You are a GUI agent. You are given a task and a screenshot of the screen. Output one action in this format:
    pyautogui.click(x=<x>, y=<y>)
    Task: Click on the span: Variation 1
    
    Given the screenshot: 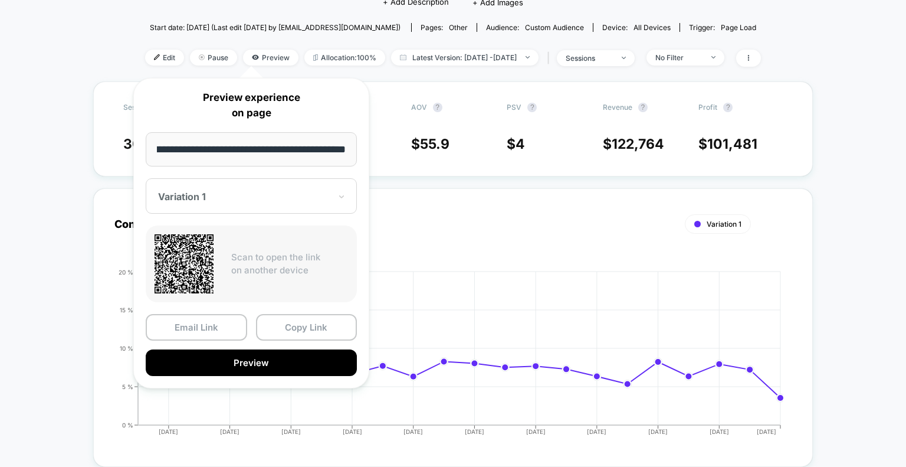 What is the action you would take?
    pyautogui.click(x=724, y=224)
    